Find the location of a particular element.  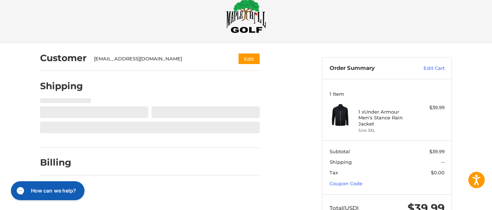

h2: Billing is located at coordinates (61, 162).